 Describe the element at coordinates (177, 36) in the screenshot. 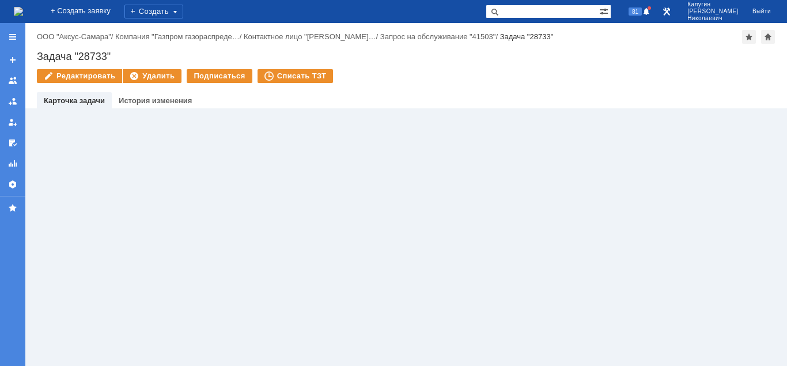

I see `a: Компания "Газпром газораспреде…` at that location.